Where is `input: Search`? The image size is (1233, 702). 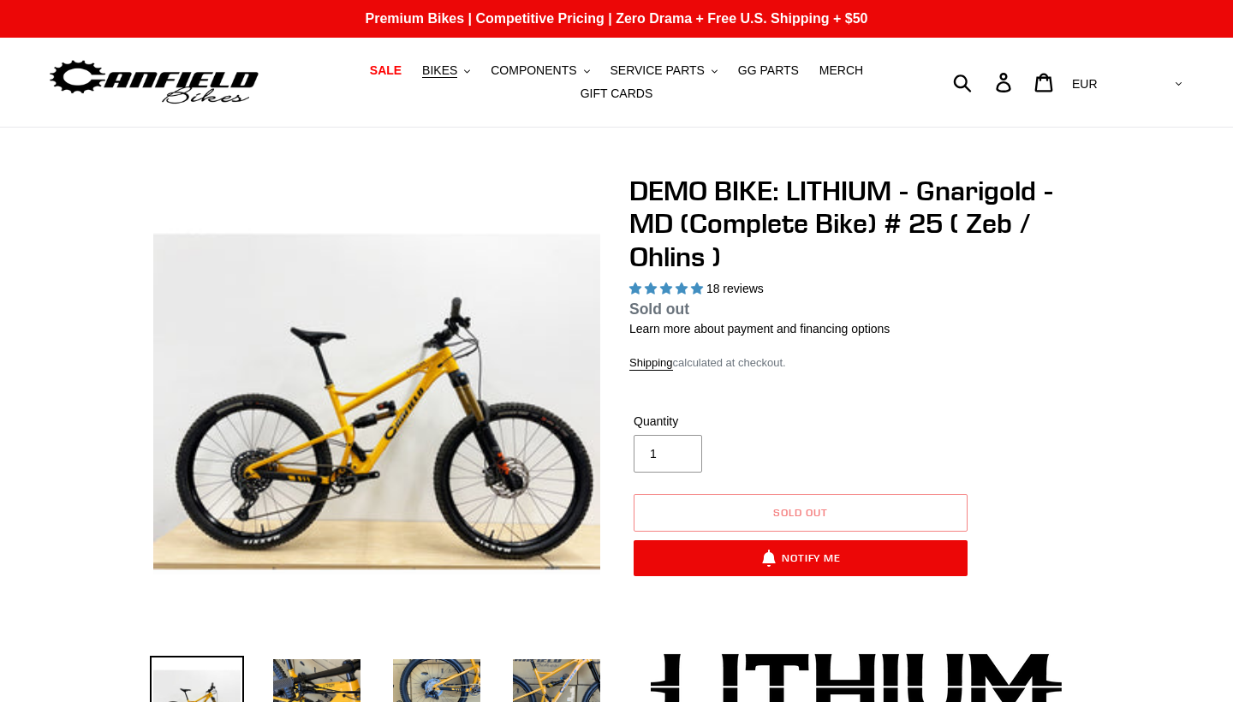 input: Search is located at coordinates (984, 82).